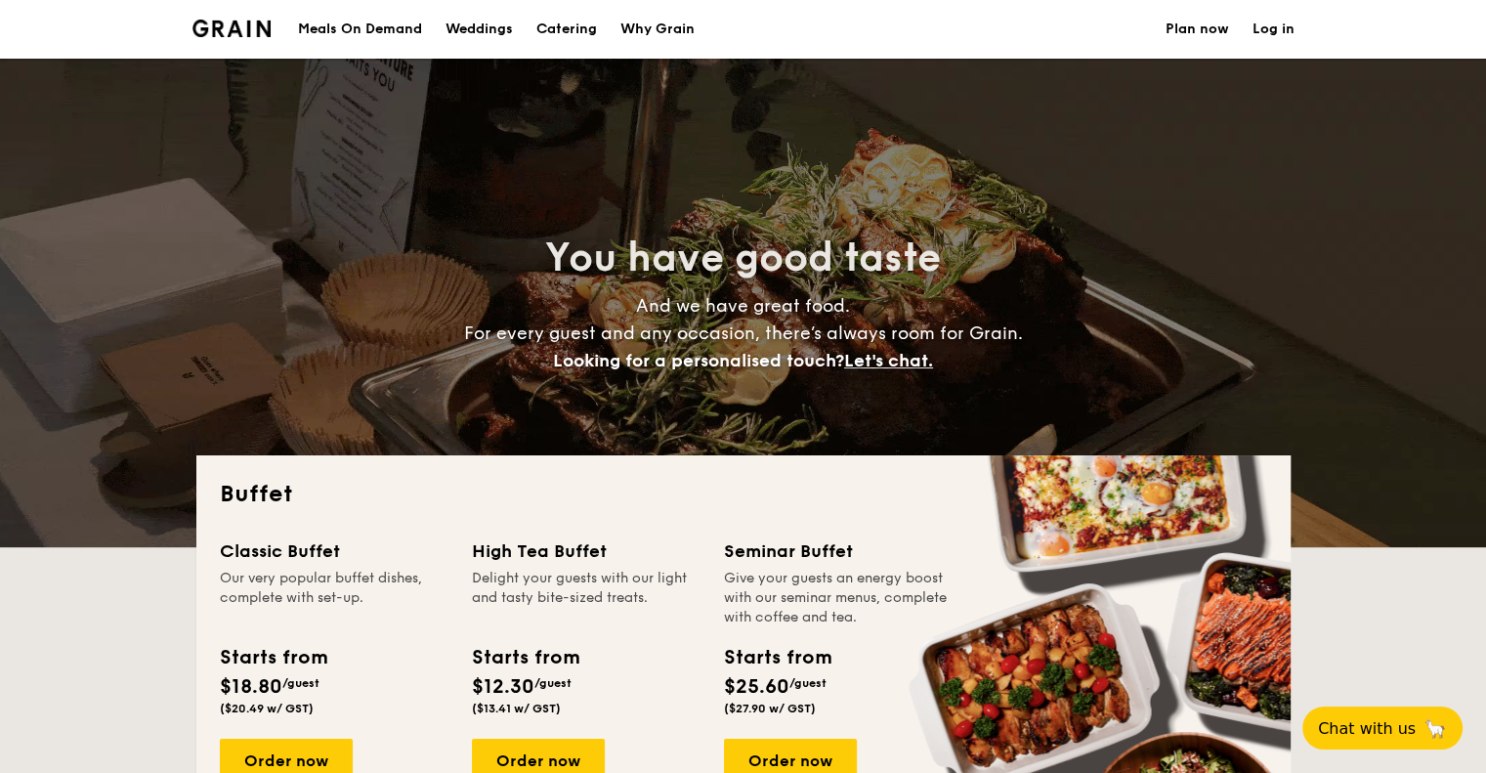 The width and height of the screenshot is (1486, 773). Describe the element at coordinates (586, 598) in the screenshot. I see `div: Delight your guests with our light and tasty bite-sized treats.` at that location.